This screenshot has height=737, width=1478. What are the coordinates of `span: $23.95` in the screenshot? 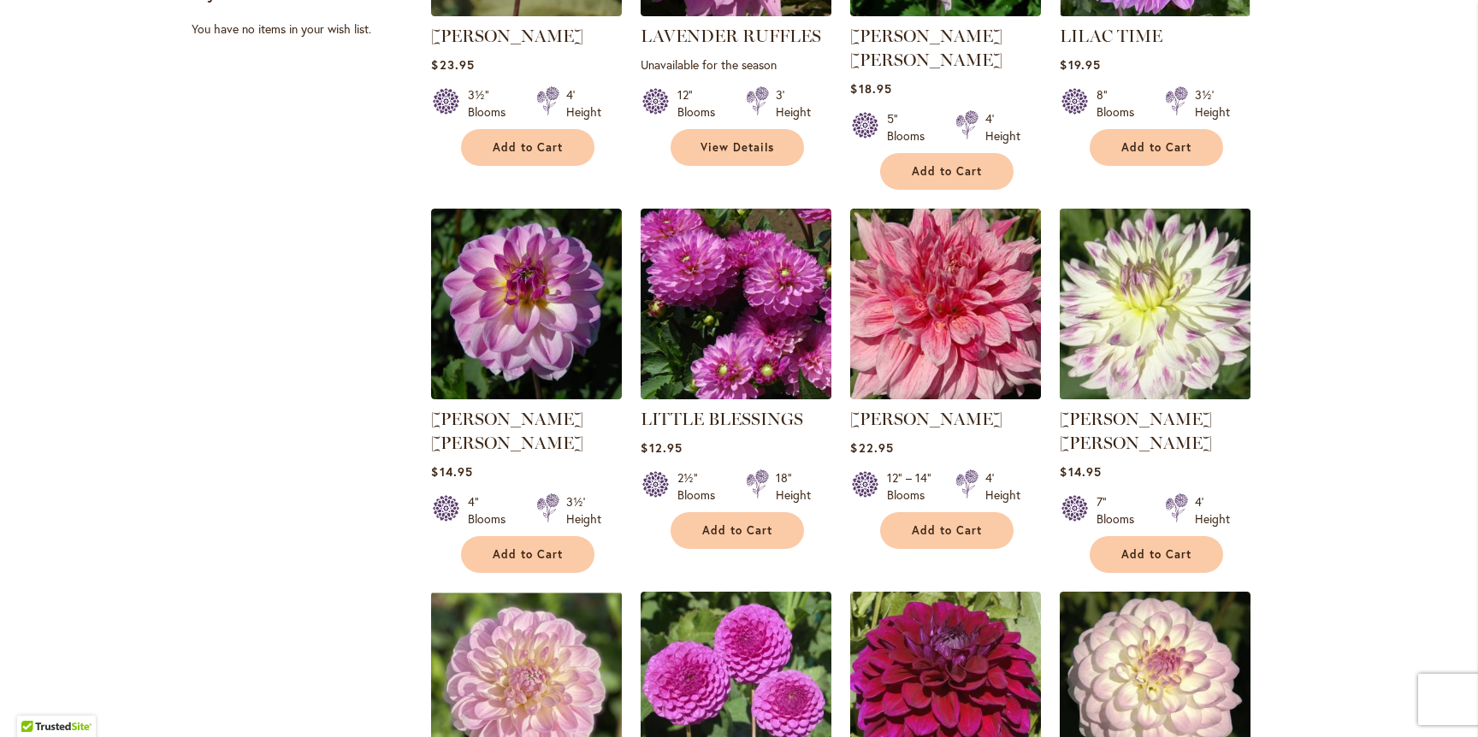 It's located at (453, 64).